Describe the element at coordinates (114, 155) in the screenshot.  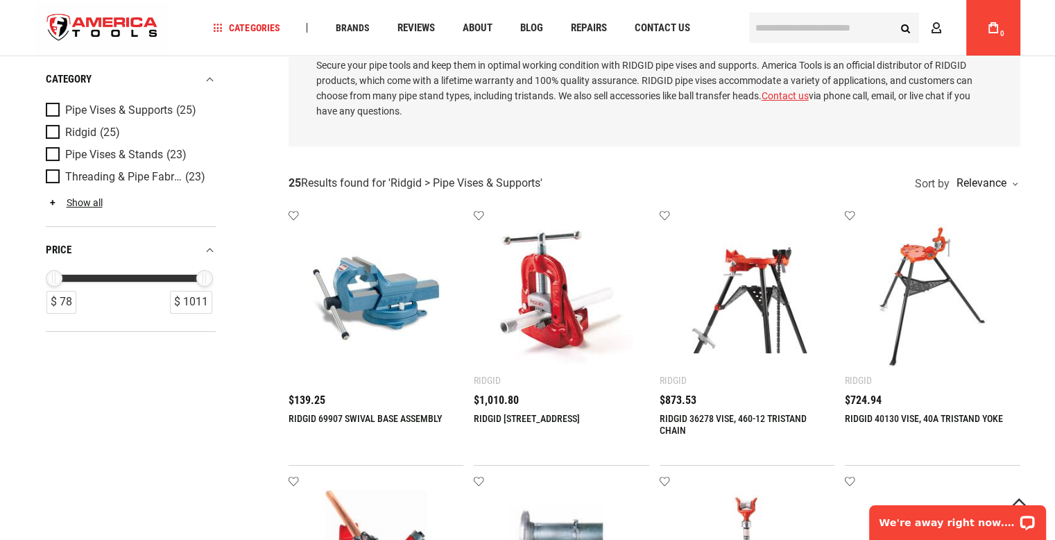
I see `span: Pipe Vises & Stands` at that location.